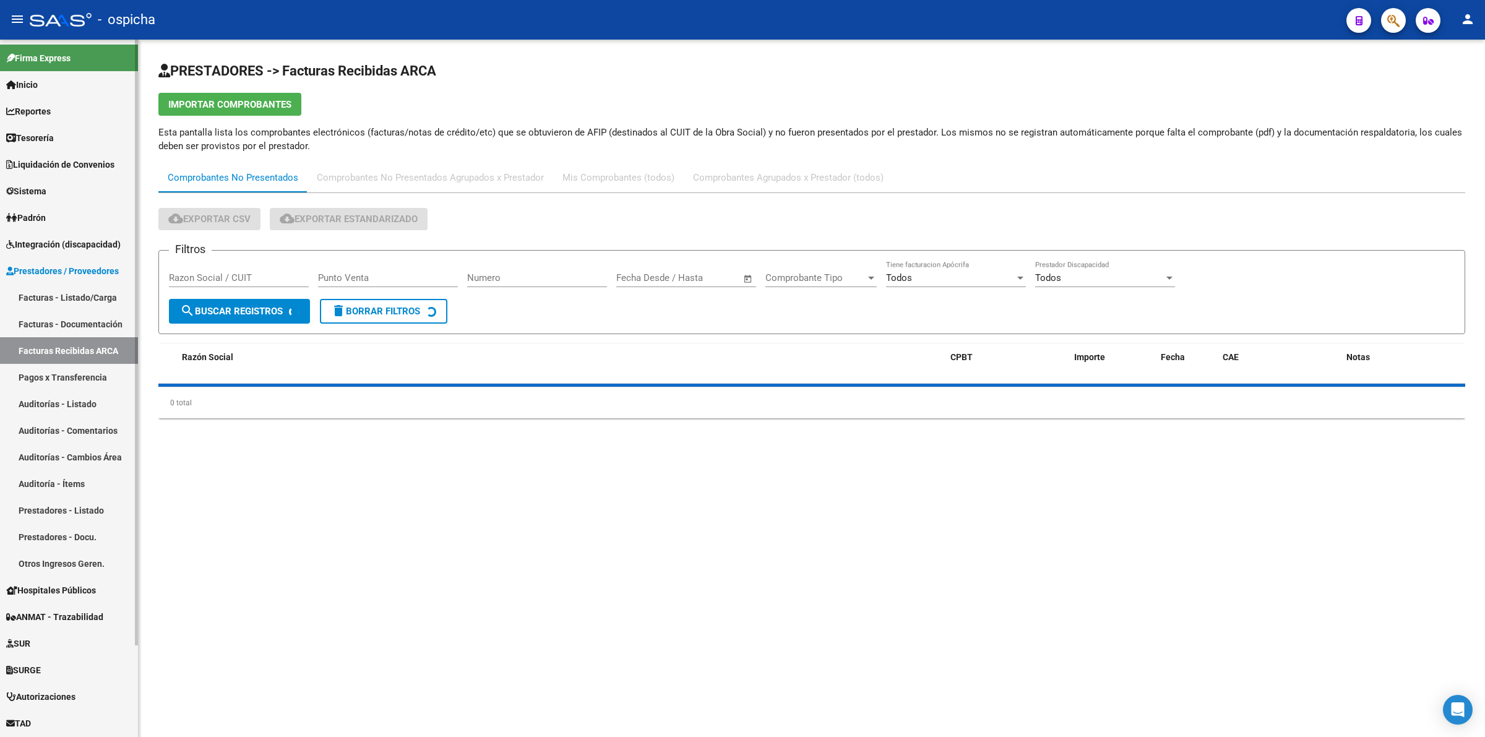 This screenshot has width=1485, height=737. I want to click on span: Padrón, so click(26, 218).